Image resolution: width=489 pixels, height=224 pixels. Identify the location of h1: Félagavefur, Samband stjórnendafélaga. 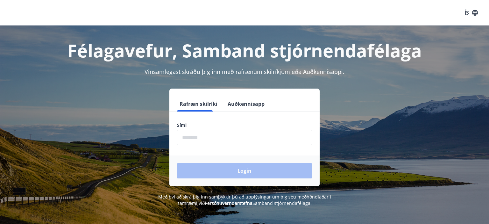
(244, 50).